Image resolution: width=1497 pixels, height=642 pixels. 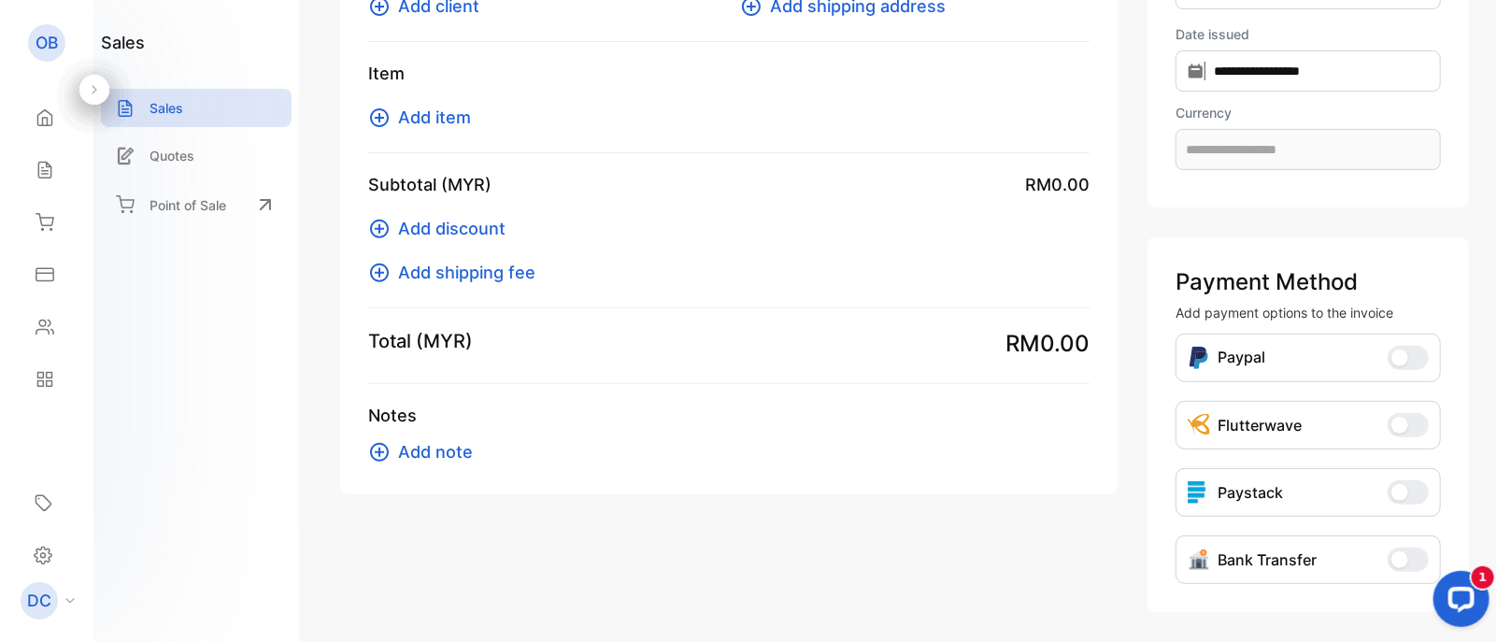 I want to click on button: Add shipping fee, so click(x=457, y=272).